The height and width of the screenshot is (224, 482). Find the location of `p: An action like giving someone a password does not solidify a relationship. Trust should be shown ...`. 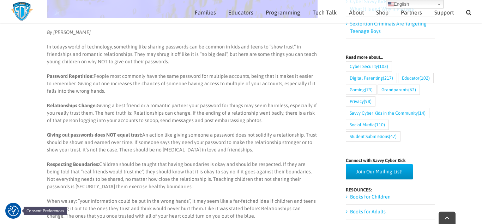

p: An action like giving someone a password does not solidify a relationship. Trust should be shown ... is located at coordinates (182, 142).